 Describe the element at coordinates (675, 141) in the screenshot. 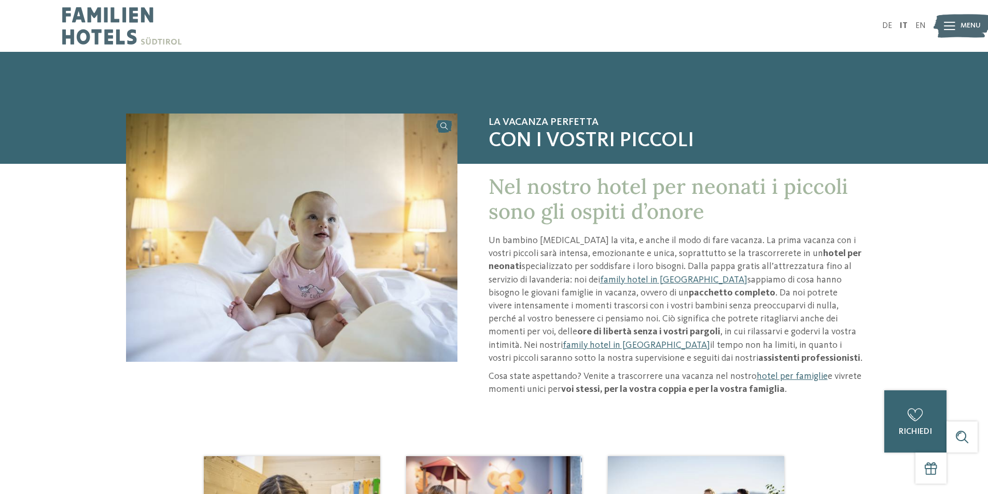

I see `span: con i vostri piccoli` at that location.